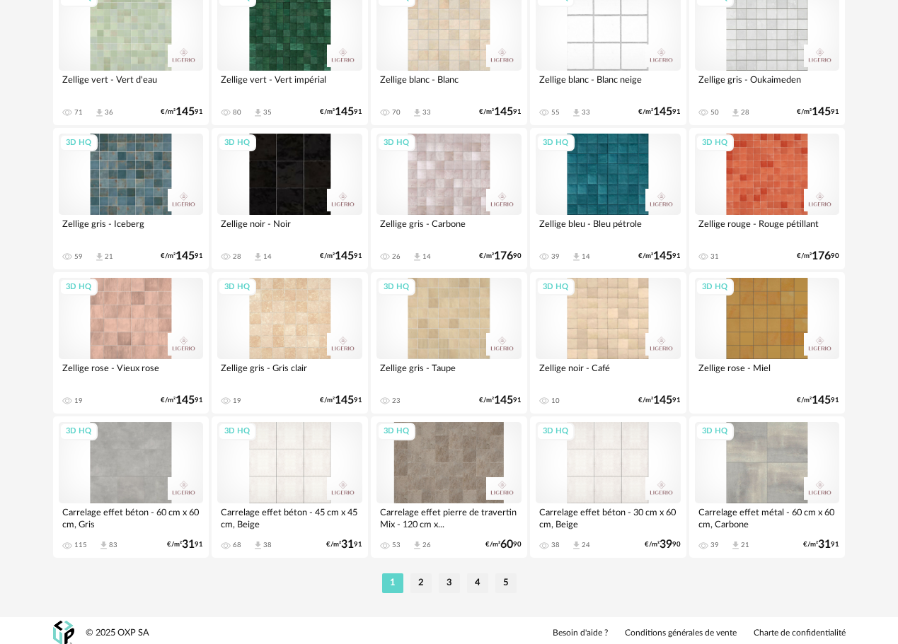  Describe the element at coordinates (818, 256) in the screenshot. I see `div: €/m² 90` at that location.